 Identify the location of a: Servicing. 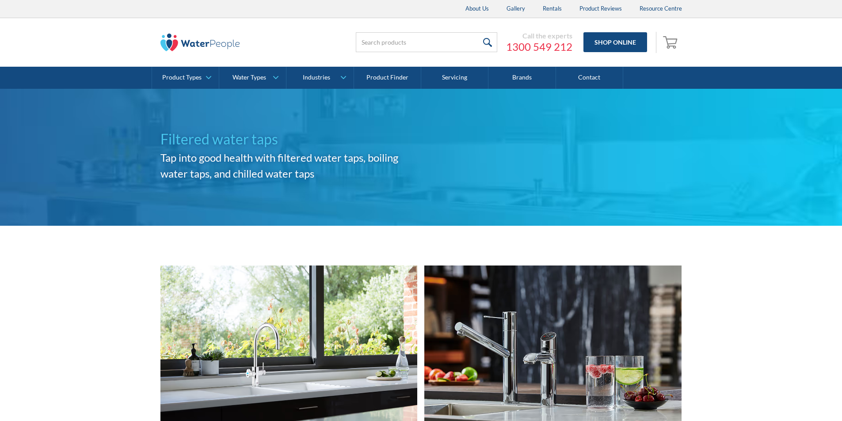
(455, 78).